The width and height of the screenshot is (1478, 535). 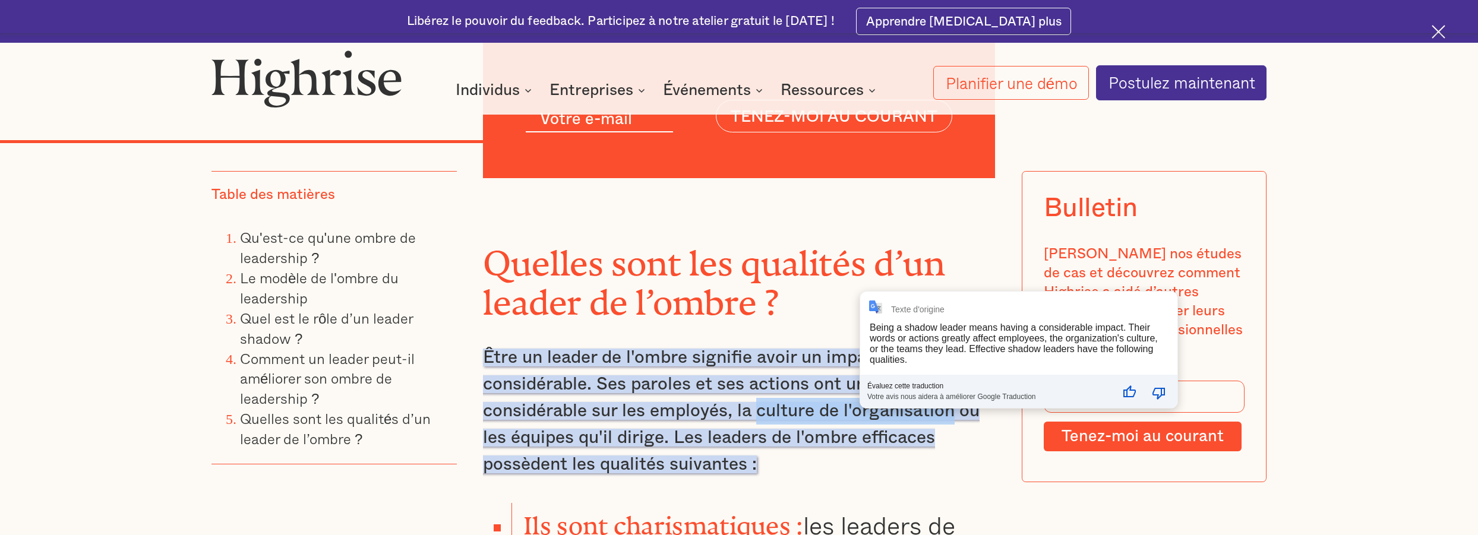 What do you see at coordinates (319, 288) in the screenshot?
I see `a: Le modèle de l'ombre du leadership` at bounding box center [319, 288].